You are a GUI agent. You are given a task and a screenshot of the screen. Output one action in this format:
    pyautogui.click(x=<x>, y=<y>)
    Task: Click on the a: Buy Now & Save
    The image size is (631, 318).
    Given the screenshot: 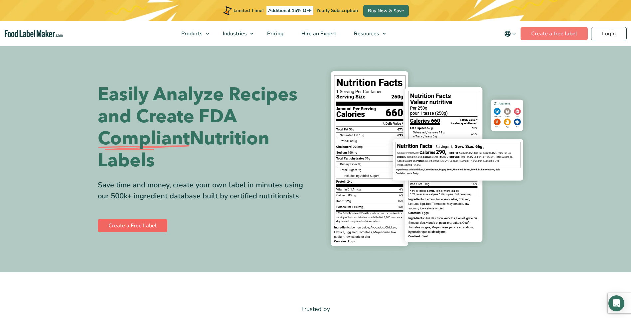 What is the action you would take?
    pyautogui.click(x=386, y=11)
    